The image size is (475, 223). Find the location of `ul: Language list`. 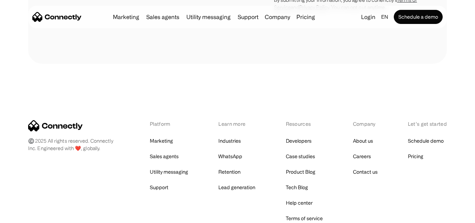

ul: Language list is located at coordinates (28, 215).